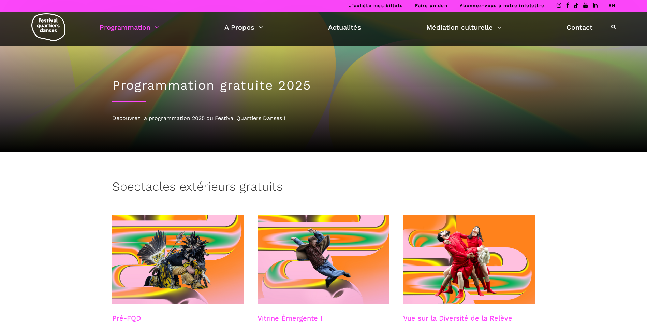 Image resolution: width=647 pixels, height=326 pixels. I want to click on a: Actualités, so click(345, 27).